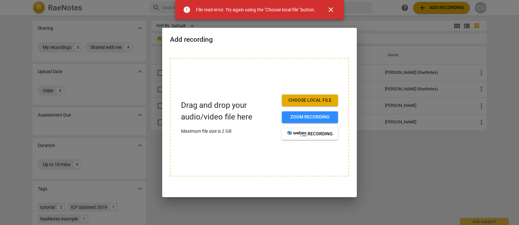 This screenshot has width=519, height=225. Describe the element at coordinates (229, 131) in the screenshot. I see `p: Maximum file size is 2 GB` at that location.